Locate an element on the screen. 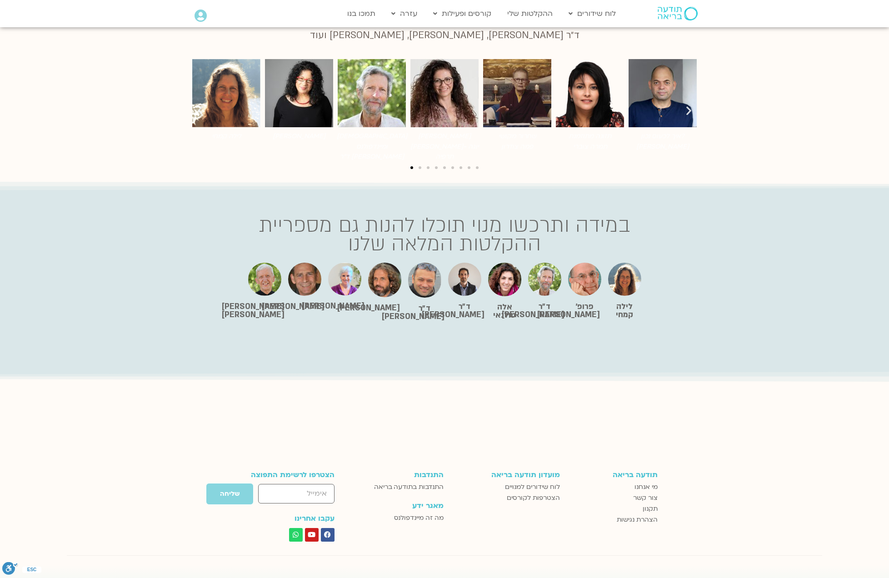 The width and height of the screenshot is (889, 578). input: אימייל is located at coordinates (296, 493).